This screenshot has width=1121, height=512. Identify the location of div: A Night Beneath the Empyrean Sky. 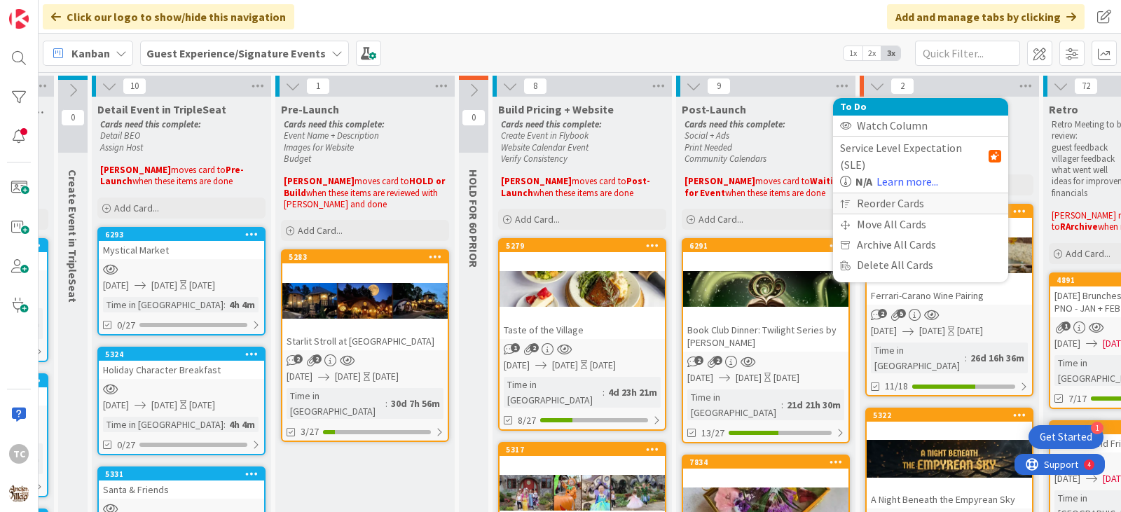
(950, 500).